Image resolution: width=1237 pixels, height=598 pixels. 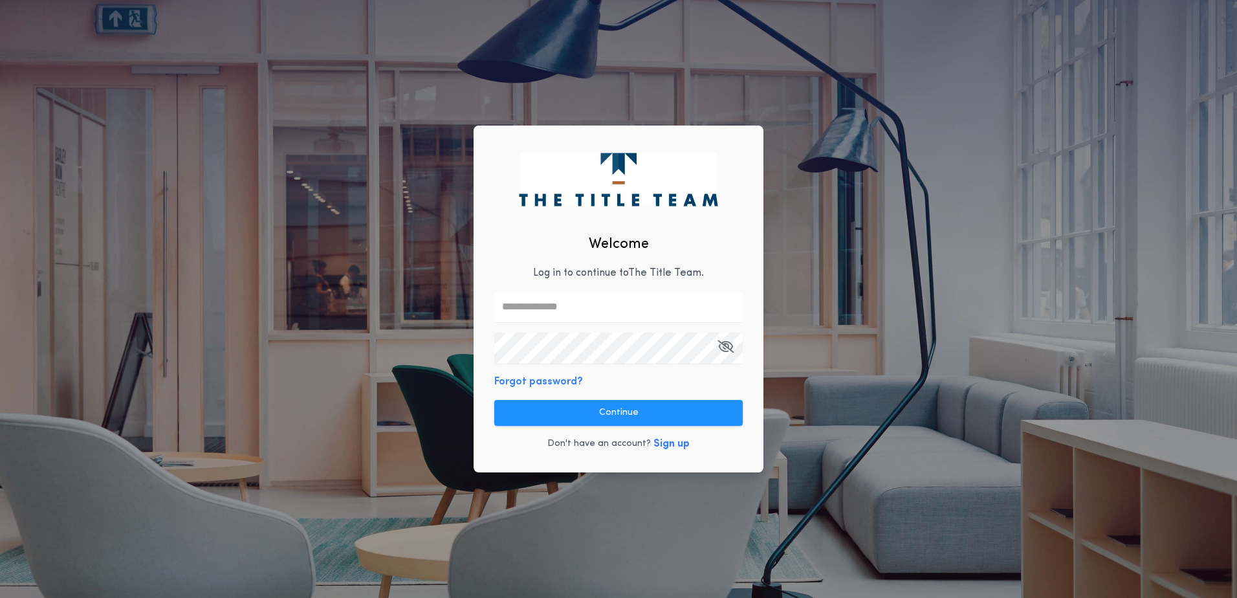 What do you see at coordinates (619, 413) in the screenshot?
I see `button: Continue` at bounding box center [619, 413].